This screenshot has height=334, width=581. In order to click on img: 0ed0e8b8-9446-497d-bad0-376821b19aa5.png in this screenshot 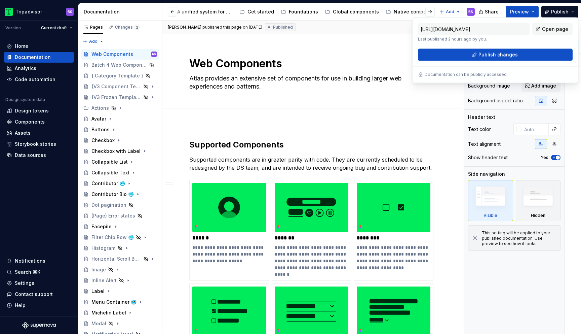, I will do `click(9, 12)`.